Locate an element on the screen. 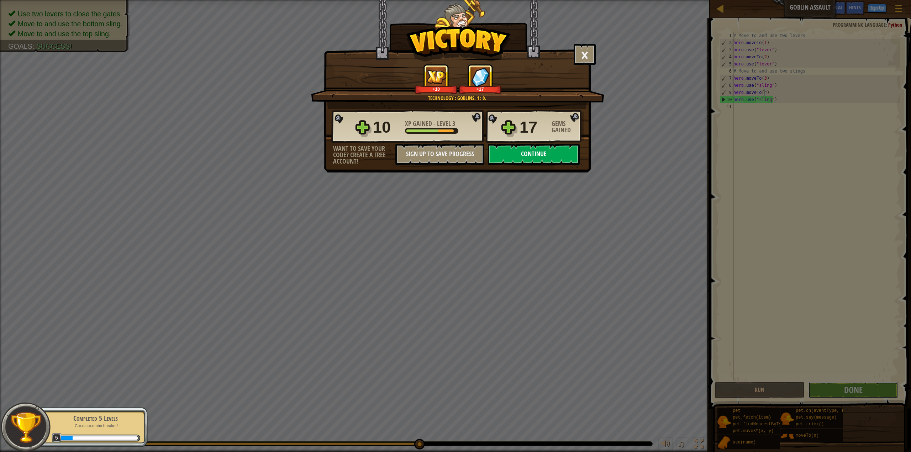 This screenshot has height=452, width=911. button: Continue is located at coordinates (534, 154).